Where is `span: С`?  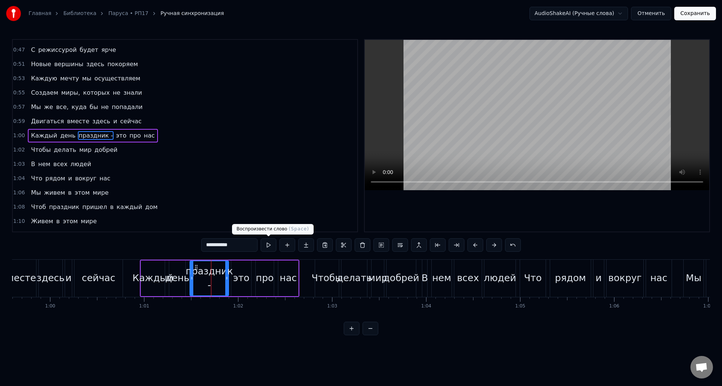
span: С is located at coordinates (33, 50).